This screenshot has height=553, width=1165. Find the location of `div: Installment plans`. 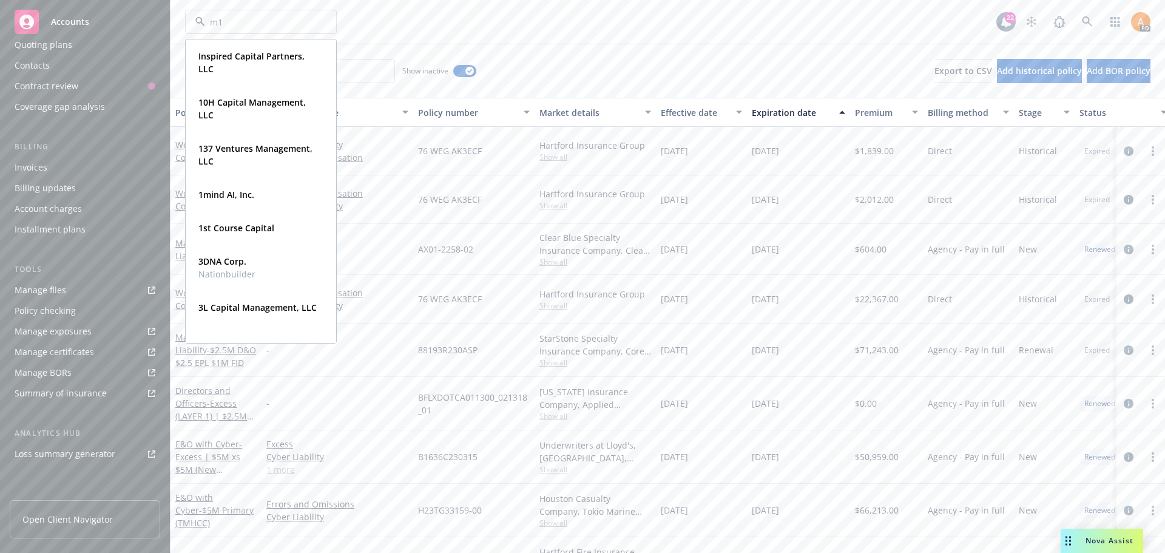

div: Installment plans is located at coordinates (50, 229).